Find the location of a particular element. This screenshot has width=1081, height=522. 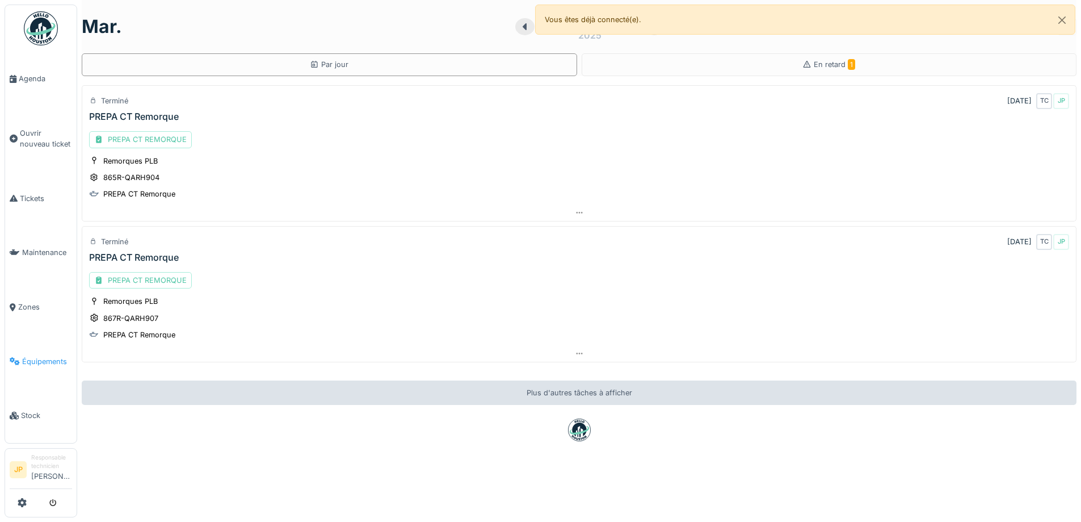

span: En retard is located at coordinates (834, 64).